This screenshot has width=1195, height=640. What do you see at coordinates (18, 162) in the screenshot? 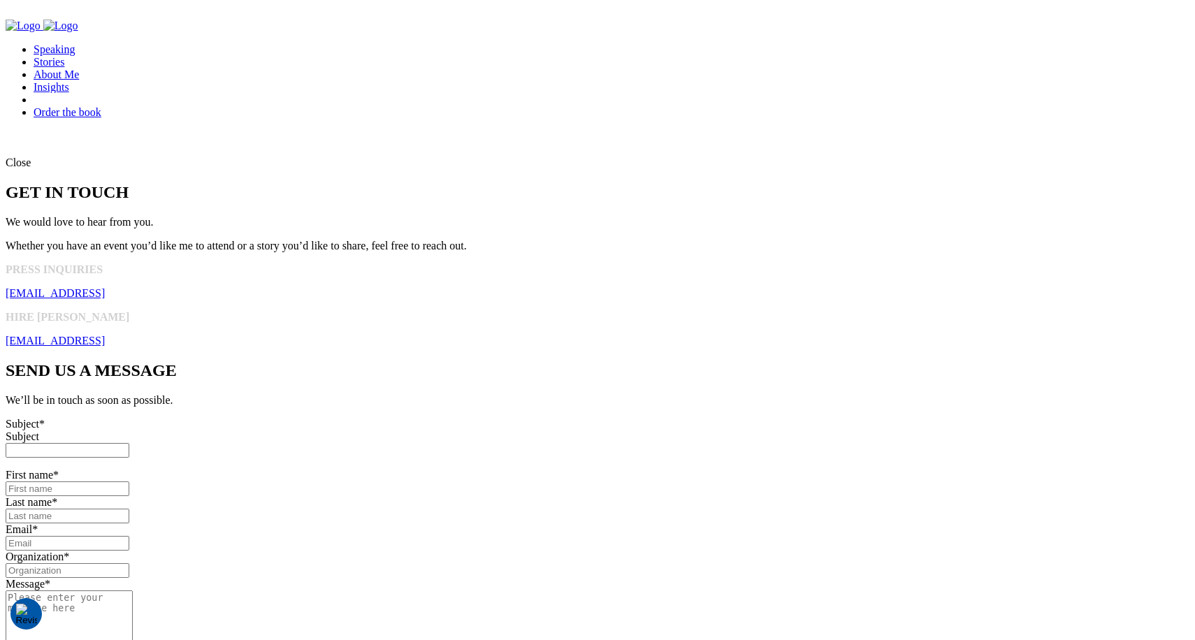
I see `span: Close` at bounding box center [18, 162].